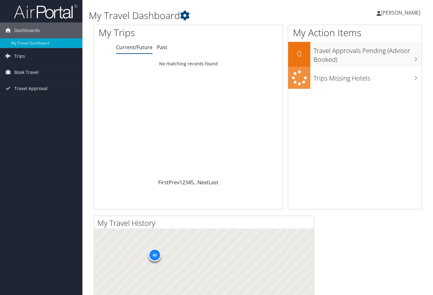 This screenshot has width=433, height=295. I want to click on img: airportal-logo.png, so click(46, 11).